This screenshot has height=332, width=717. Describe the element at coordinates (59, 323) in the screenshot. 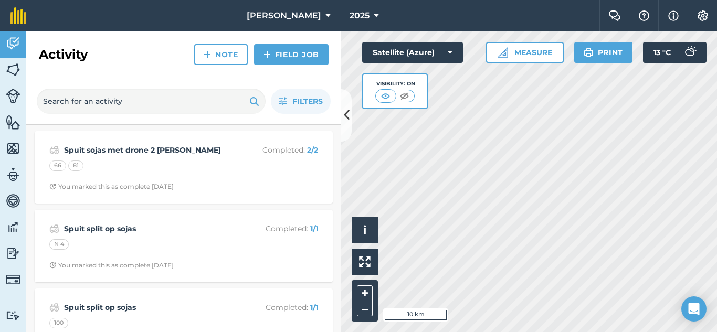

I see `div: 100` at that location.